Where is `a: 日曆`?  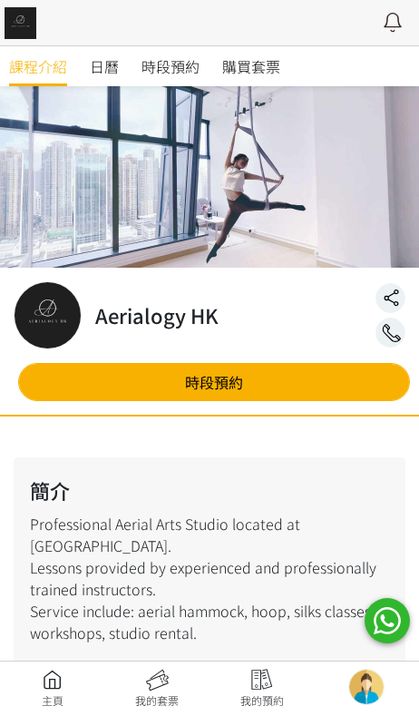 a: 日曆 is located at coordinates (104, 66).